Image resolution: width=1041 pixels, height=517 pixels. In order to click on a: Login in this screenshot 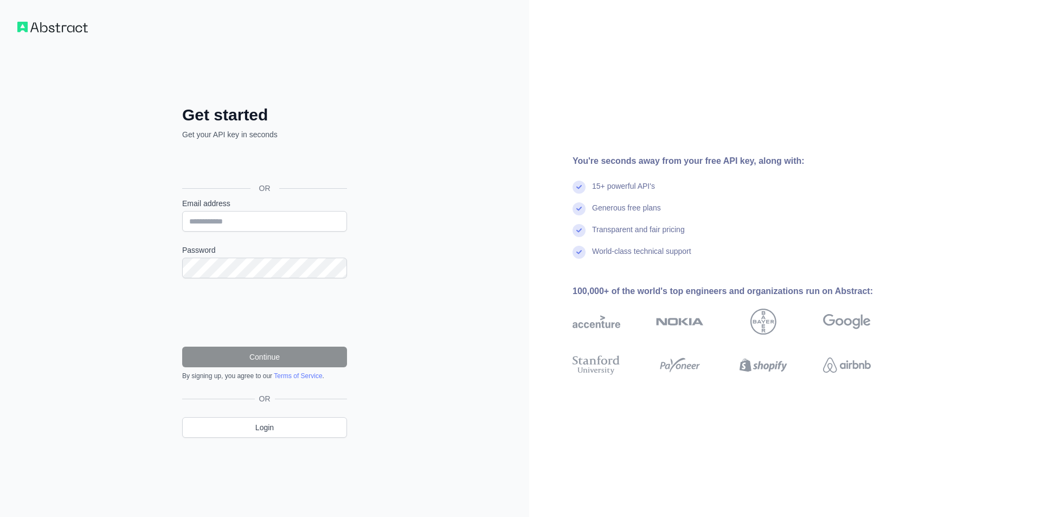, I will do `click(265, 427)`.